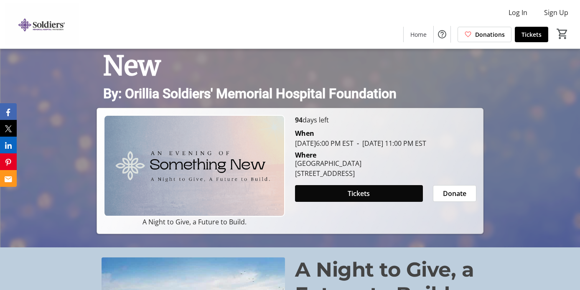 This screenshot has height=290, width=580. What do you see at coordinates (442, 34) in the screenshot?
I see `button: Help` at bounding box center [442, 34].